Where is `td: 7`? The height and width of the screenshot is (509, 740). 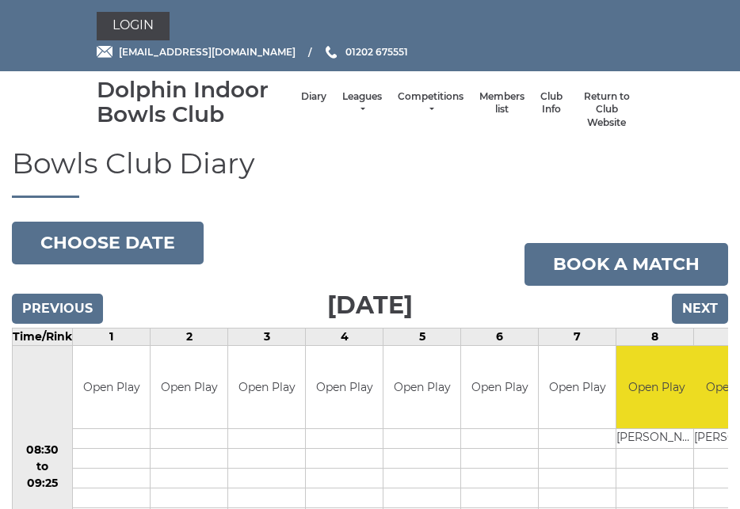
td: 7 is located at coordinates (577, 337).